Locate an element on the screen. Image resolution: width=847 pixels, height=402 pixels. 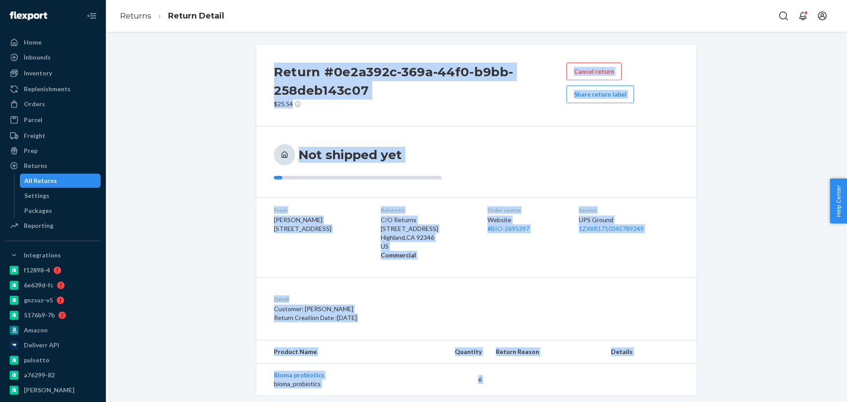
div: Prep is located at coordinates (30, 151).